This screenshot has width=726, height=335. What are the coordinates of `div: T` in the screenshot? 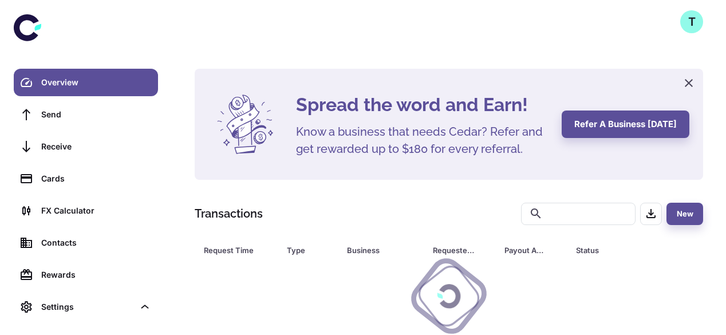 It's located at (691, 22).